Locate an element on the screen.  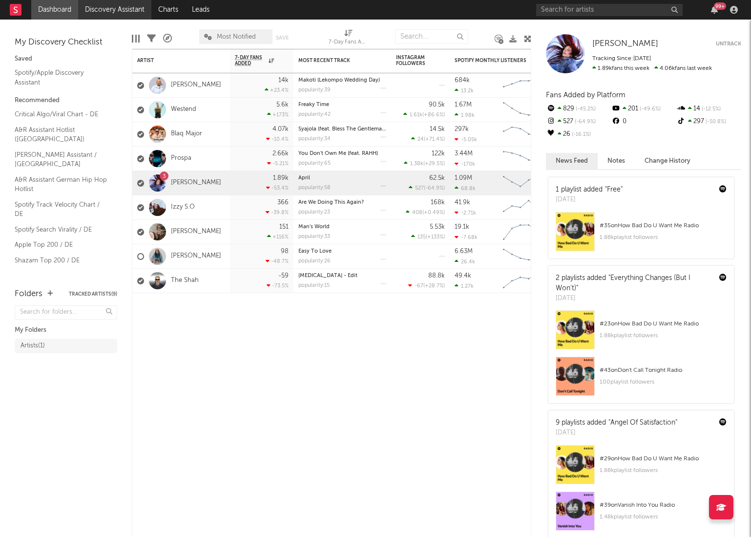
div: 1 playlist added is located at coordinates (589, 190).